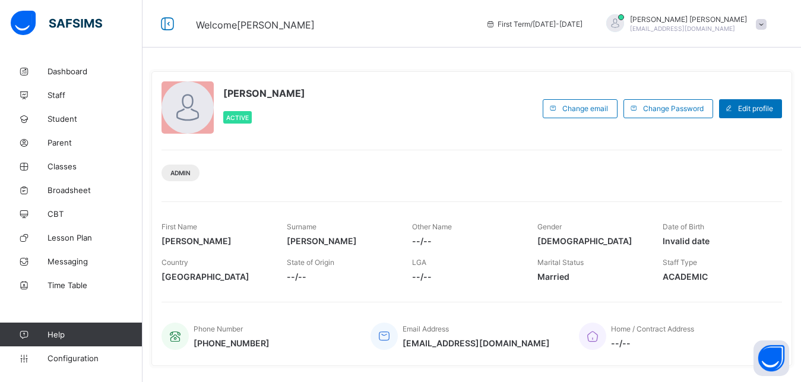 This screenshot has width=801, height=382. I want to click on span: CBT, so click(95, 214).